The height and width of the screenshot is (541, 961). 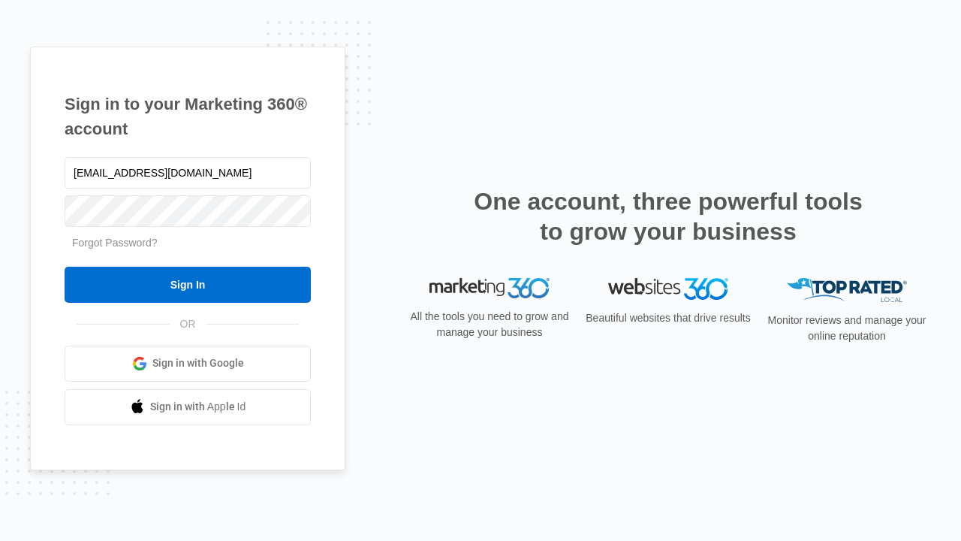 What do you see at coordinates (188, 324) in the screenshot?
I see `span: OR` at bounding box center [188, 324].